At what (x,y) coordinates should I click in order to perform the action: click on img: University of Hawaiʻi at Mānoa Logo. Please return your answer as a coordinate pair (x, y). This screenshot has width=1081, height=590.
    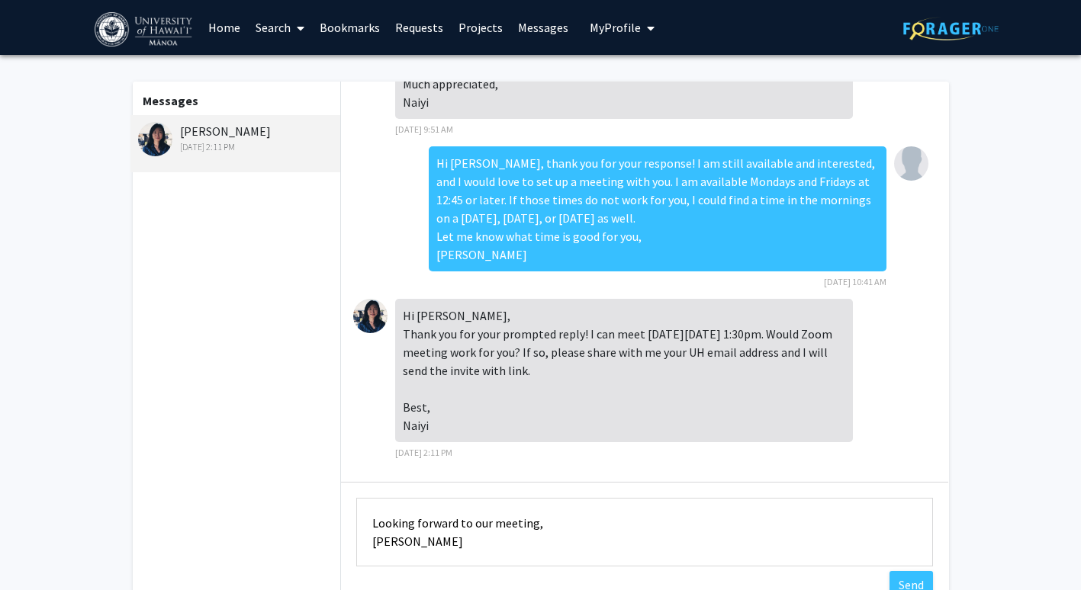
    Looking at the image, I should click on (145, 29).